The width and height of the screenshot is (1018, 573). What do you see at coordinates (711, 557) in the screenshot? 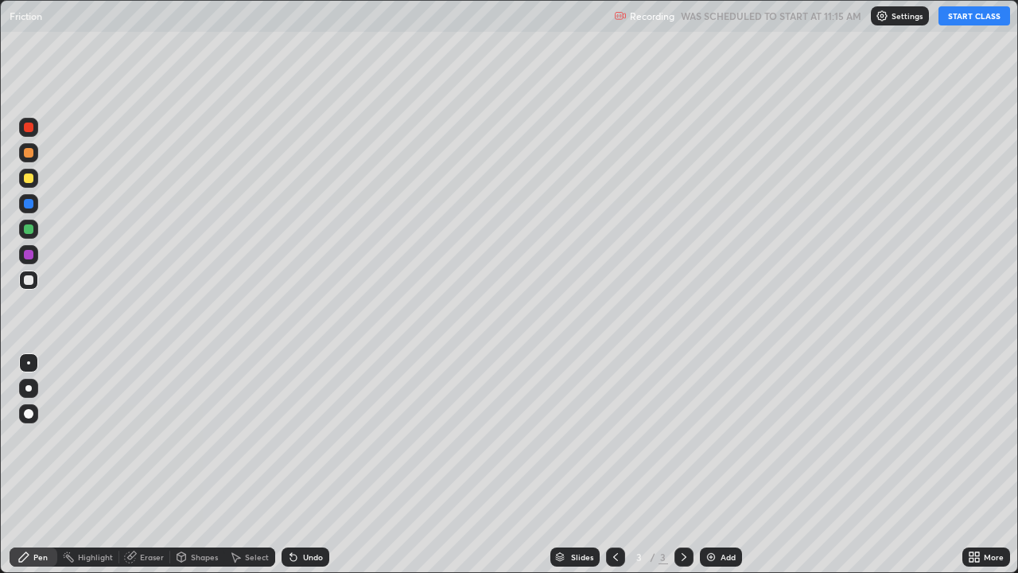
I see `img: add-slide-button` at bounding box center [711, 557].